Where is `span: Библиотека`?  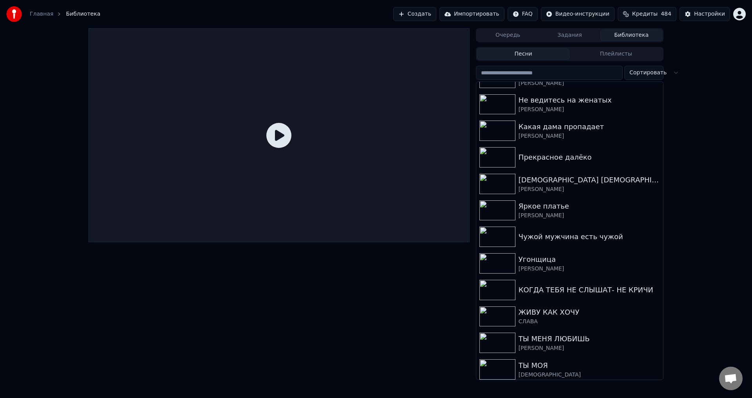 span: Библиотека is located at coordinates (83, 14).